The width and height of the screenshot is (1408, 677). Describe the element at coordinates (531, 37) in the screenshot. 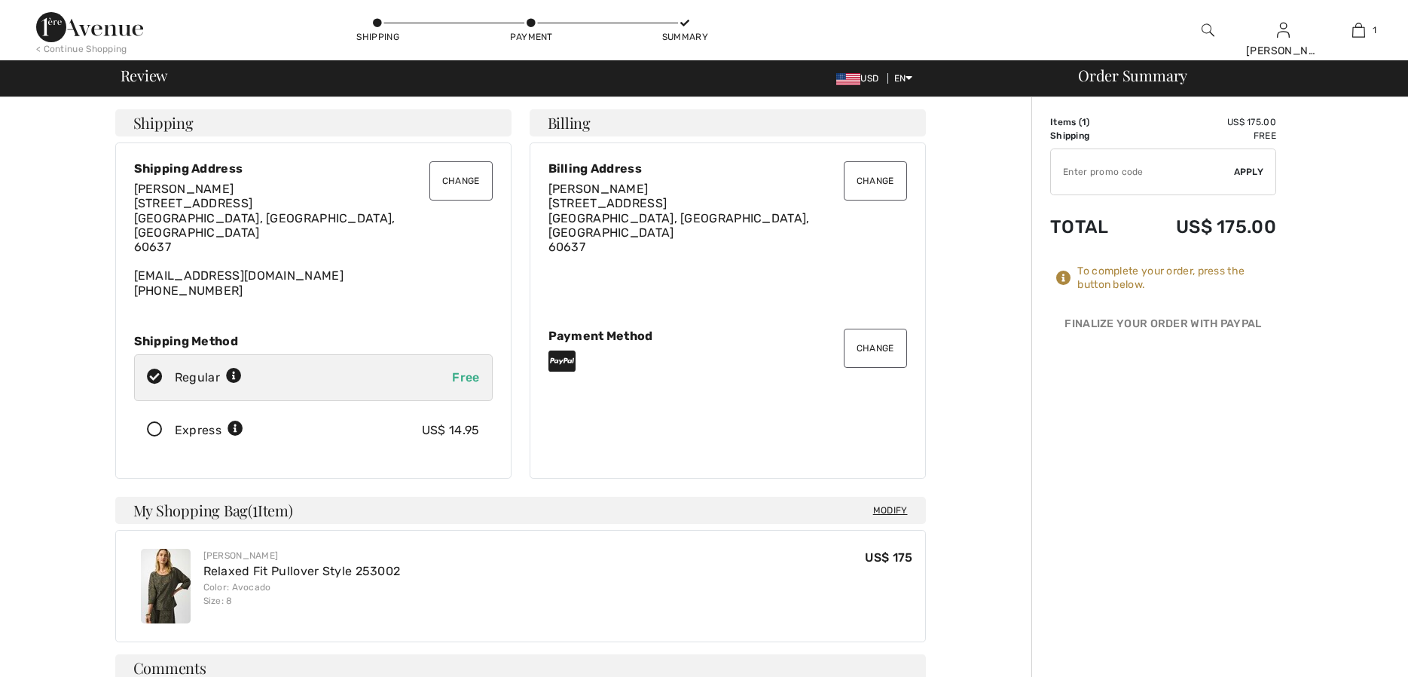

I see `div: Payment` at that location.